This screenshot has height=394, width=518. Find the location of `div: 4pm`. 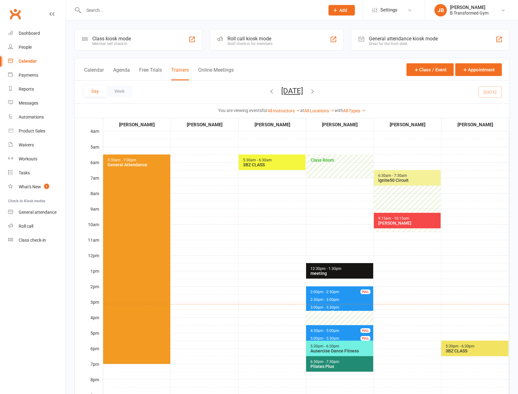

div: 4pm is located at coordinates (89, 322).